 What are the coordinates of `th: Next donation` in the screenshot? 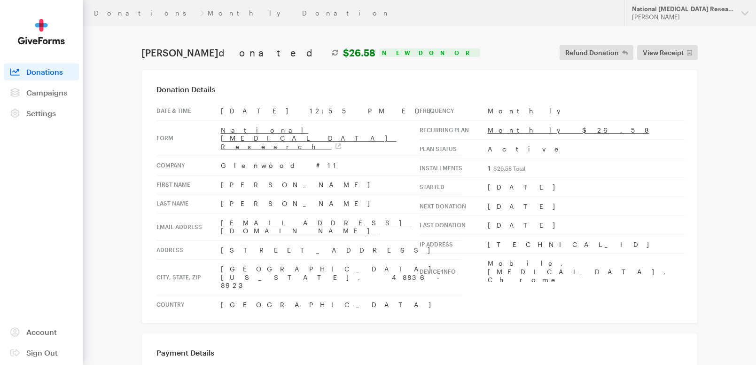 It's located at (454, 206).